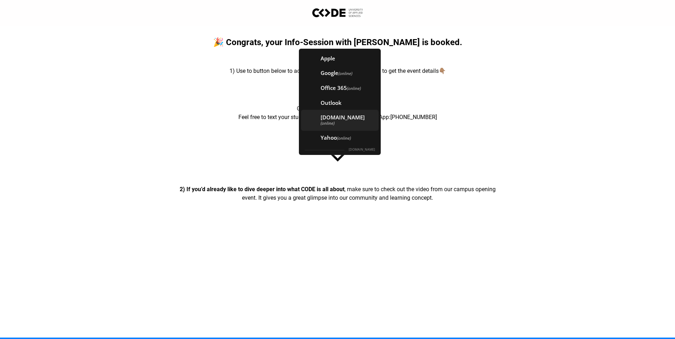 This screenshot has height=339, width=675. Describe the element at coordinates (340, 88) in the screenshot. I see `span: Office 365` at that location.